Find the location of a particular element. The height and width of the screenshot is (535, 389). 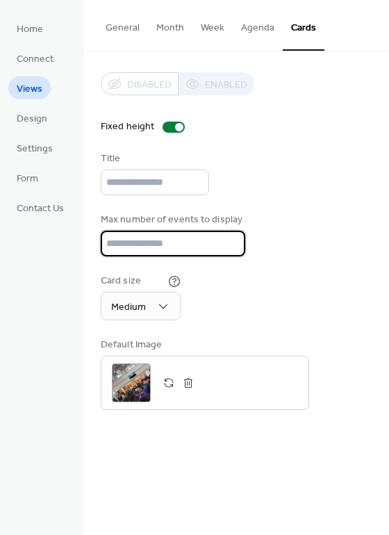

a: Design is located at coordinates (32, 117).